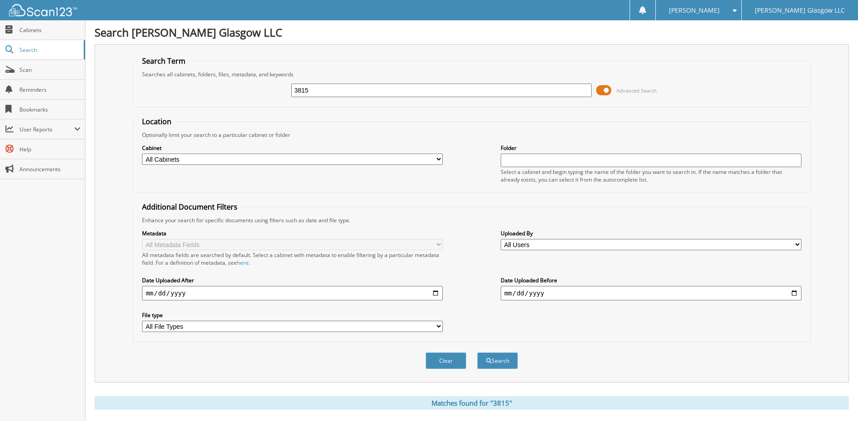 The width and height of the screenshot is (858, 421). I want to click on div: Optionally limit your search to a particular cabinet or folder, so click(471, 135).